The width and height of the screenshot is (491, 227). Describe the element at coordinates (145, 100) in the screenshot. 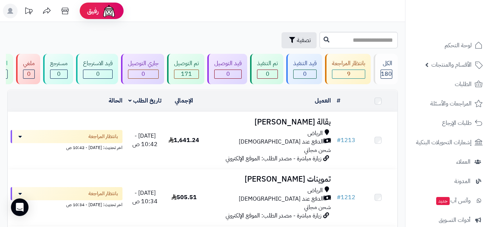

I see `a: تاريخ الطلب` at that location.